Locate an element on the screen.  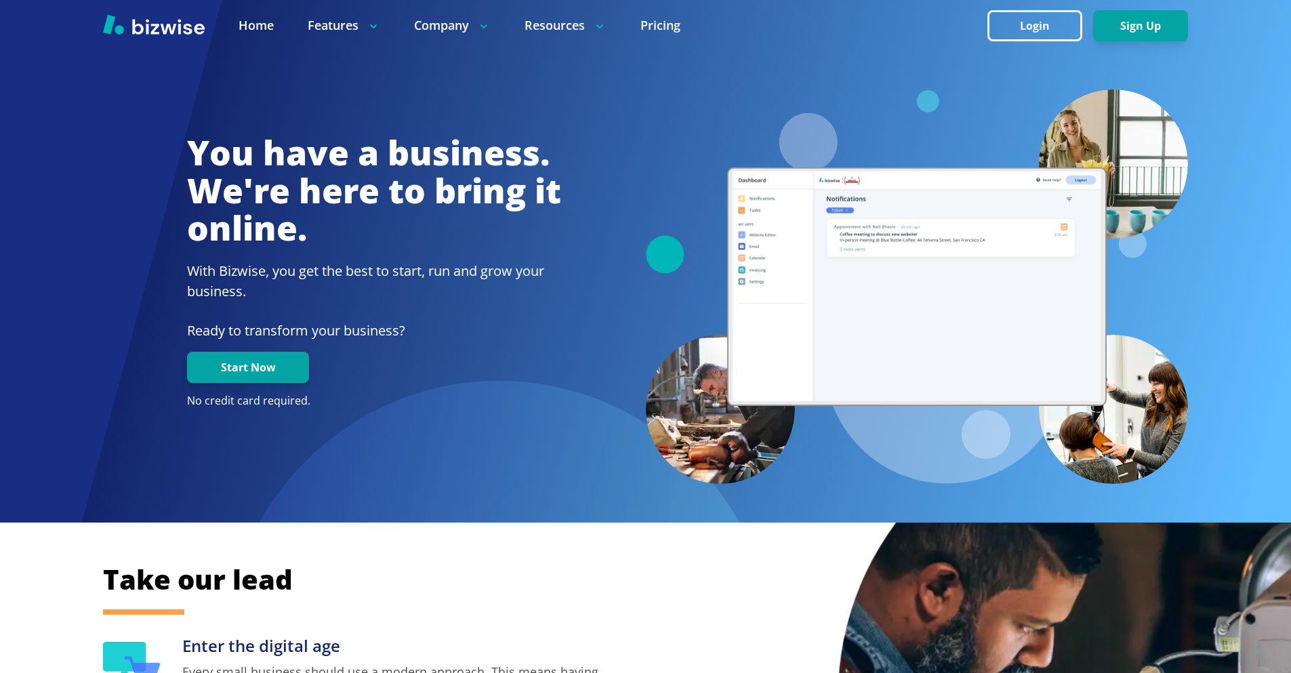
a: Home is located at coordinates (256, 25).